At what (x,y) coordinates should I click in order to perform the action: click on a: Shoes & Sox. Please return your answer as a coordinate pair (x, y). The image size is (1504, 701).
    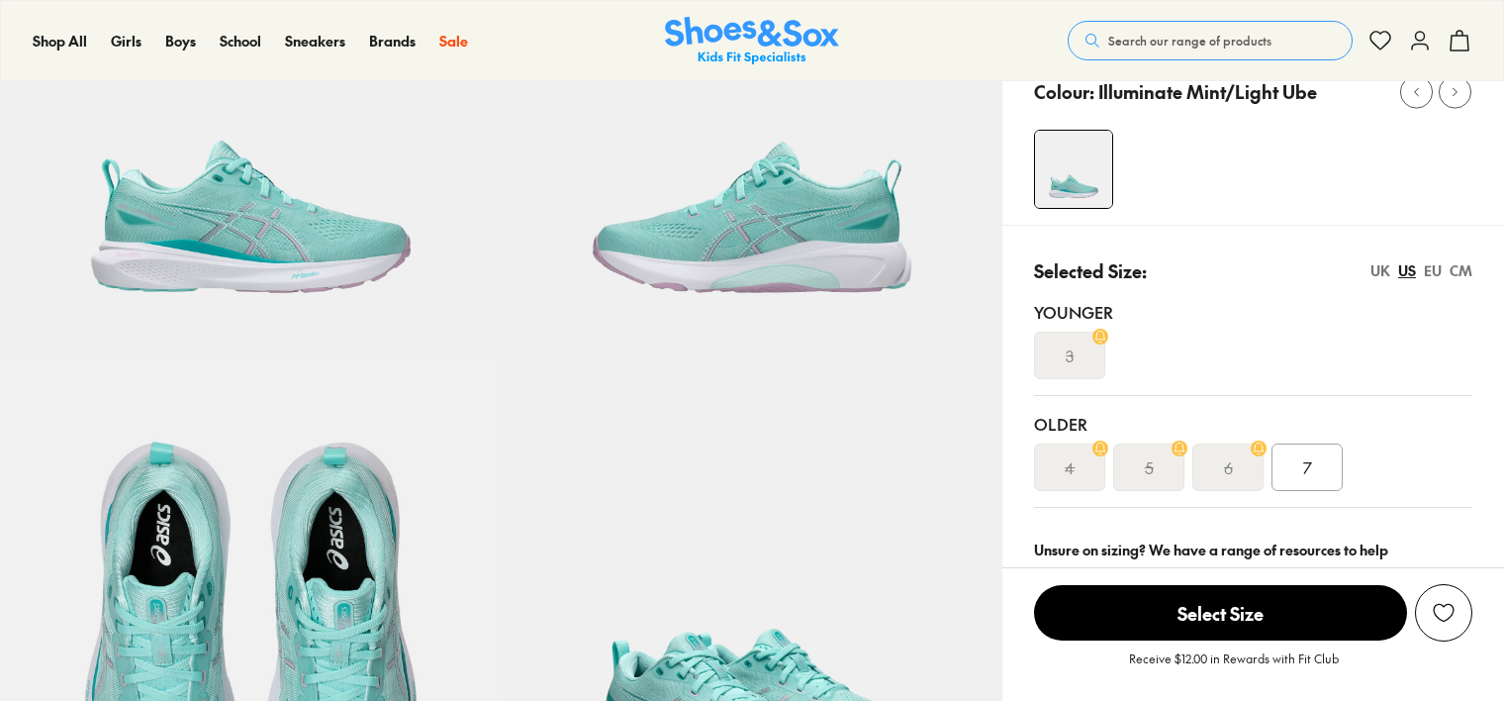
    Looking at the image, I should click on (752, 41).